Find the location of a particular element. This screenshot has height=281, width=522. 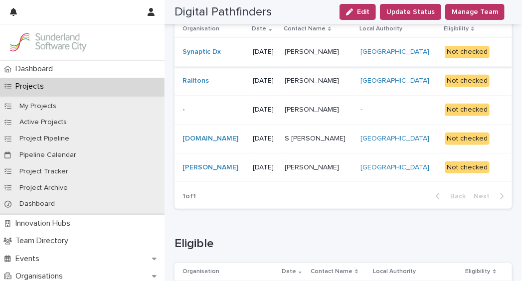

h1: Eligible is located at coordinates (343, 244).